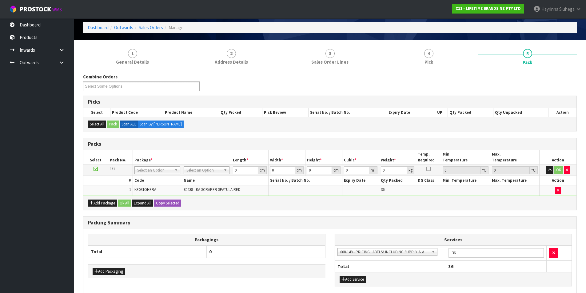  Describe the element at coordinates (151, 27) in the screenshot. I see `a: Sales Orders` at that location.